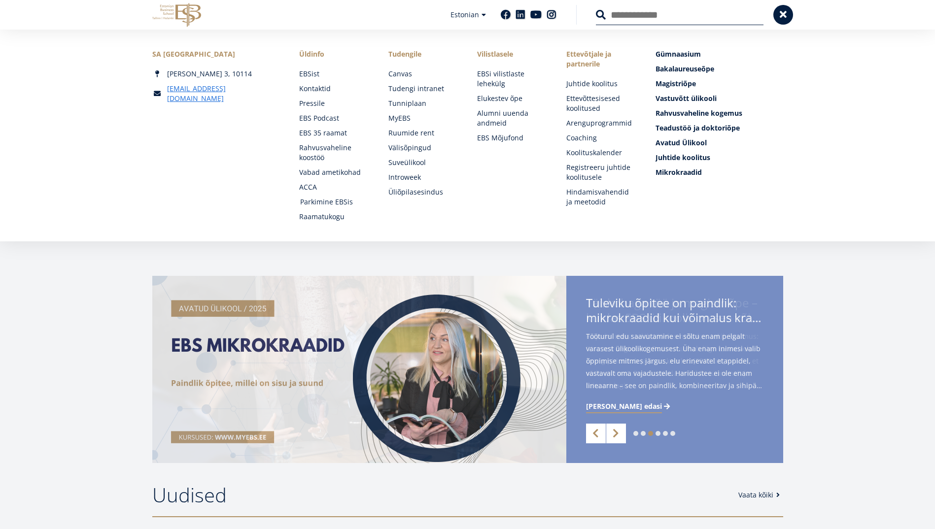 The width and height of the screenshot is (935, 529). I want to click on a: 6, so click(673, 434).